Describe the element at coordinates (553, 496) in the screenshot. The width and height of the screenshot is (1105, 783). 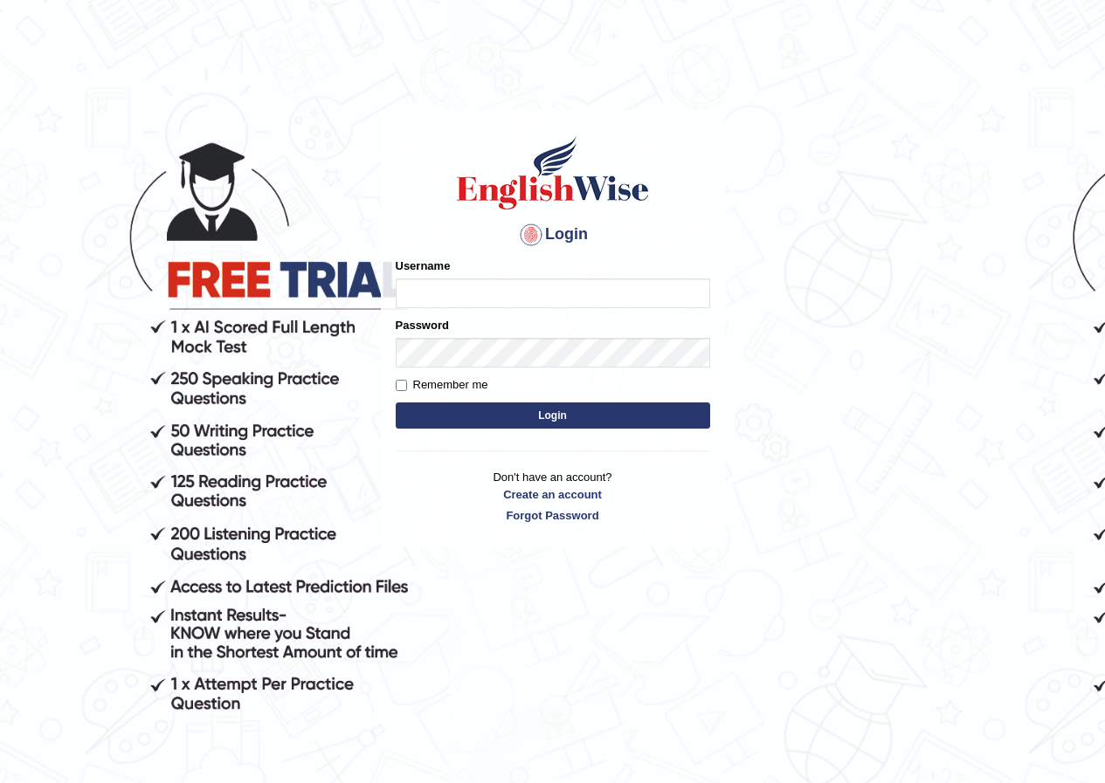
I see `p: Don't have an account?` at that location.